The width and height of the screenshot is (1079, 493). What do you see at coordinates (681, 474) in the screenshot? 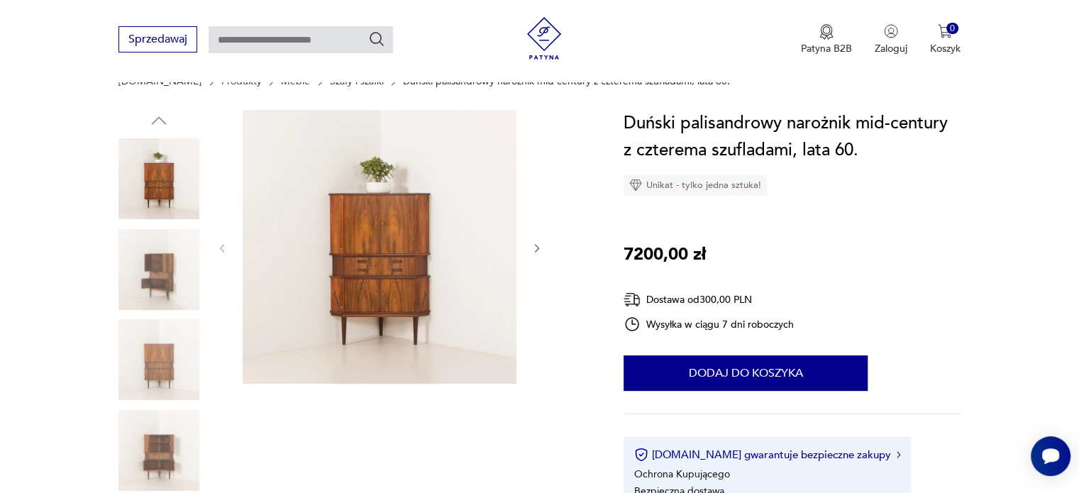
I see `li: Ochrona Kupującego` at bounding box center [681, 474].